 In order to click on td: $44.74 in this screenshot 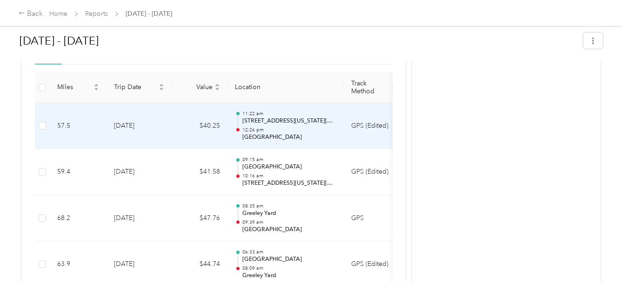, I will do `click(199, 265)`.